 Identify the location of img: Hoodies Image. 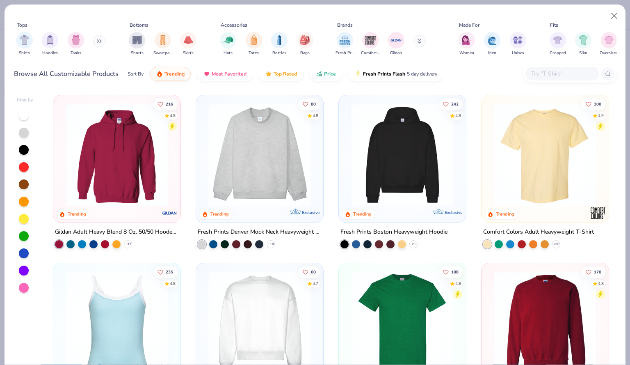
(50, 40).